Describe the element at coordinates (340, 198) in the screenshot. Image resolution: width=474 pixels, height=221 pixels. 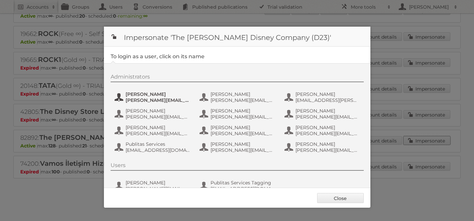
I see `a: Close` at that location.